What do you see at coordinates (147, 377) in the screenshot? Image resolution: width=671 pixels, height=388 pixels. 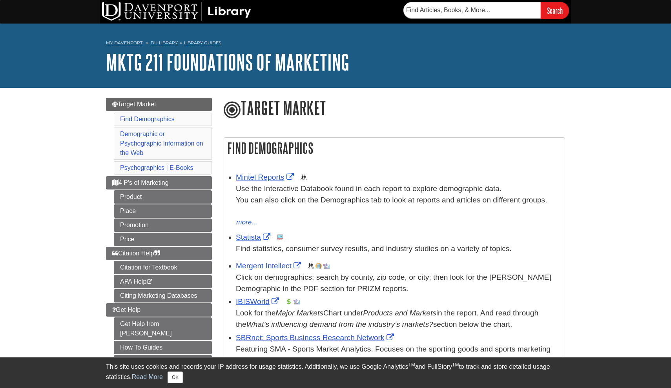 I see `a: Read More` at bounding box center [147, 377].